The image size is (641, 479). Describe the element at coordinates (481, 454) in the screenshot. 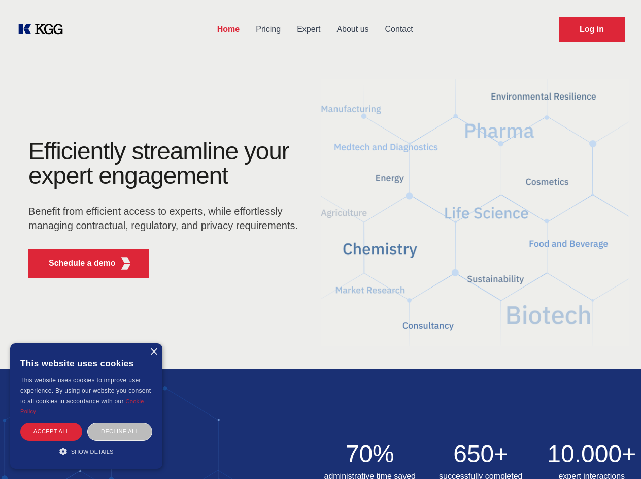

I see `h2: 650+` at that location.